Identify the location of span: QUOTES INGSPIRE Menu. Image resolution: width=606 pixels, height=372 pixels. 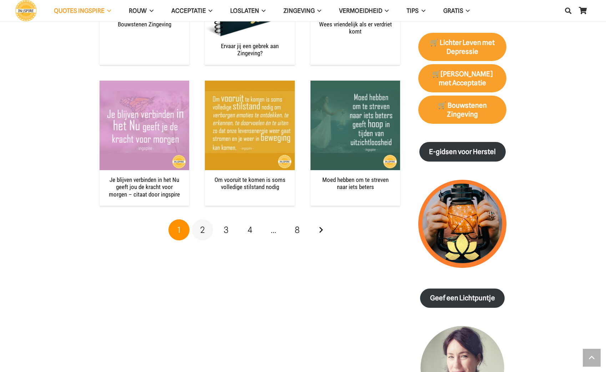
(108, 11).